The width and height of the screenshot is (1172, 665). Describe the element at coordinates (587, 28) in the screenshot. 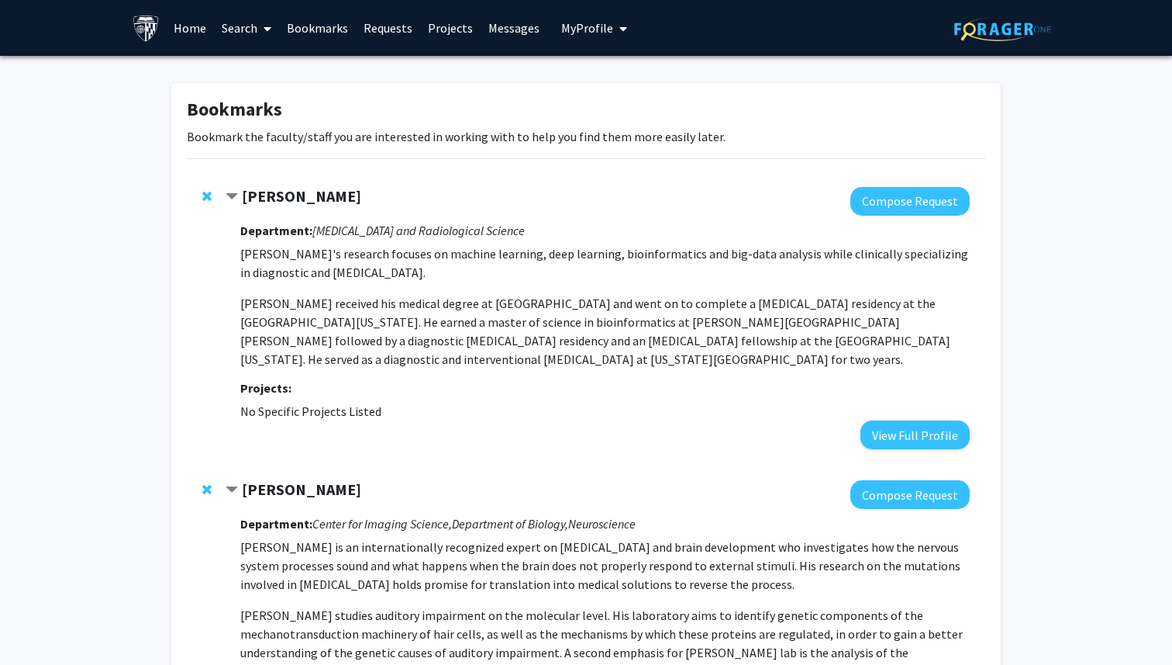

I see `span: My Profile` at that location.